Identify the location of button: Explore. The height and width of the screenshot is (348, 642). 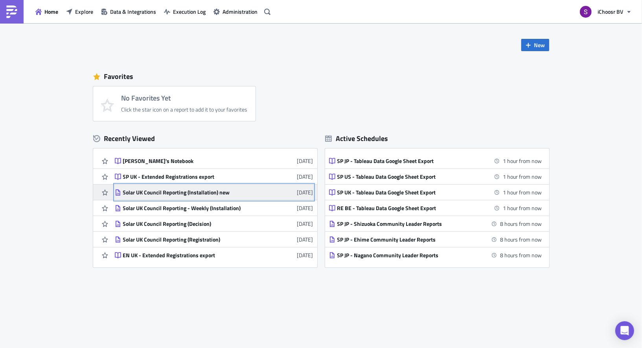
(79, 11).